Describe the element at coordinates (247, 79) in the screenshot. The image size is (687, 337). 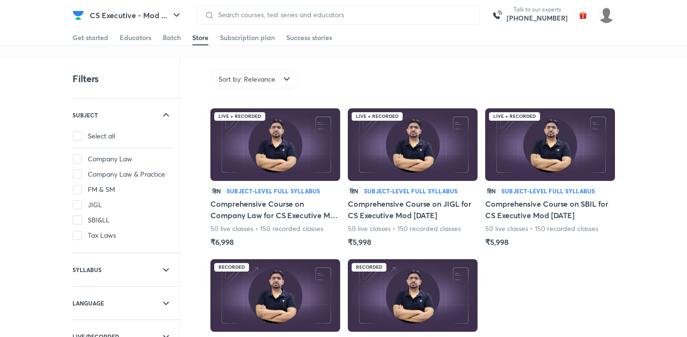
I see `span: Sort by: Relevance` at that location.